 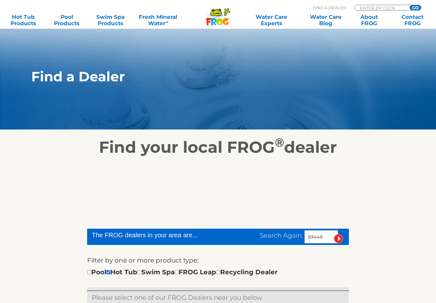 I want to click on div: The FROG dealers in your area are..., so click(x=156, y=235).